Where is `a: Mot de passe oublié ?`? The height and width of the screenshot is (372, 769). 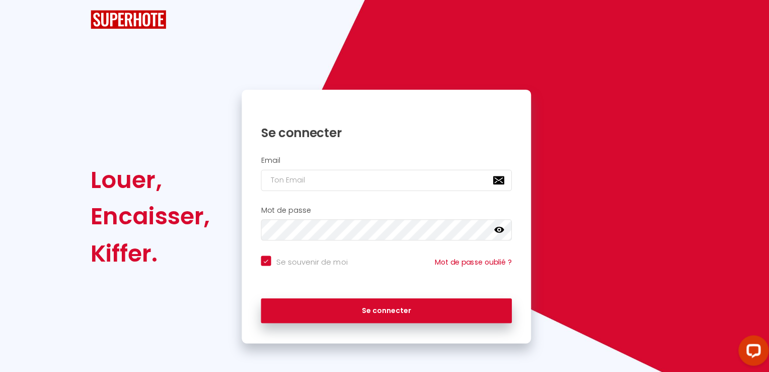
a: Mot de passe oublié ? is located at coordinates (471, 260).